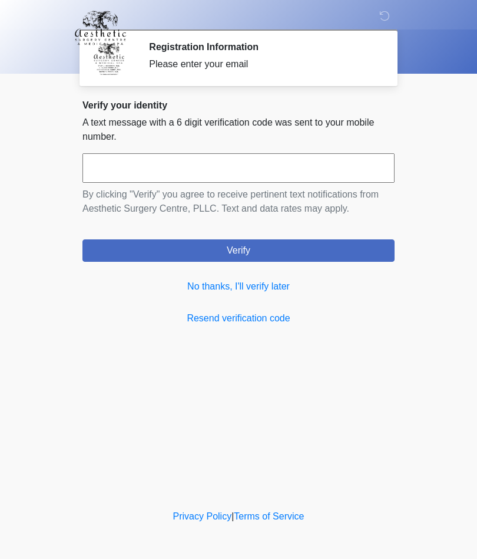 The image size is (477, 559). I want to click on div: Please enter your email, so click(263, 64).